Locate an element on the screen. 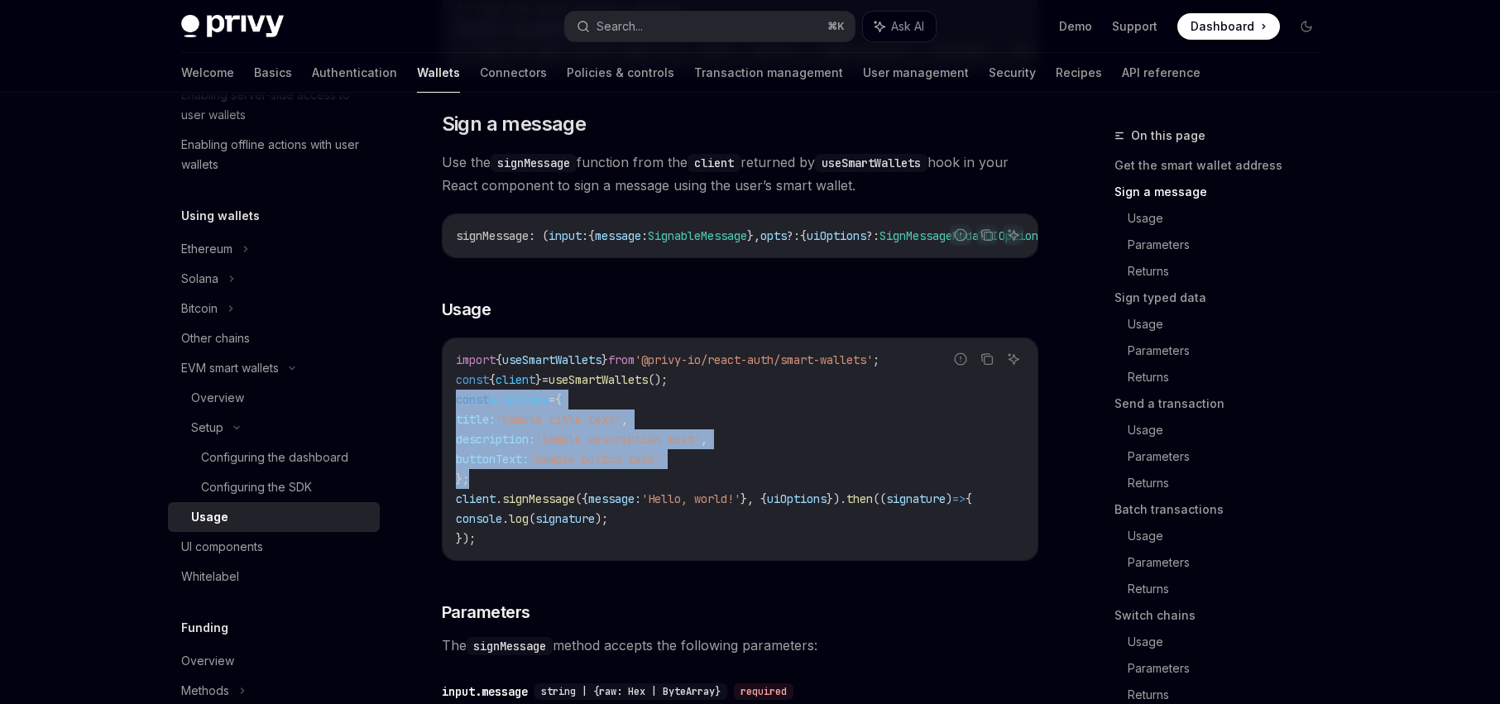 This screenshot has height=704, width=1500. span: On this page is located at coordinates (1169, 136).